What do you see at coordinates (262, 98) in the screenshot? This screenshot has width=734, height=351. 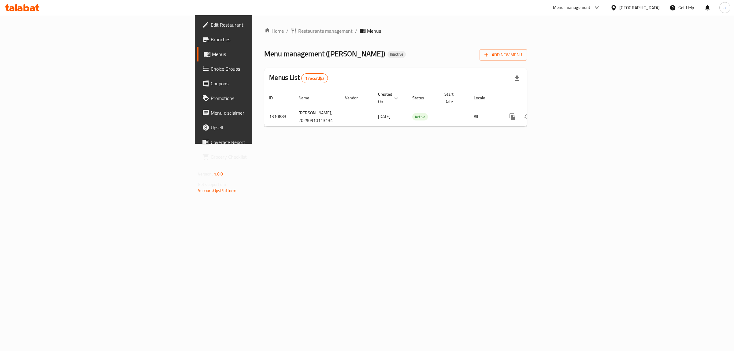 I see `span: Promotions` at bounding box center [262, 98].